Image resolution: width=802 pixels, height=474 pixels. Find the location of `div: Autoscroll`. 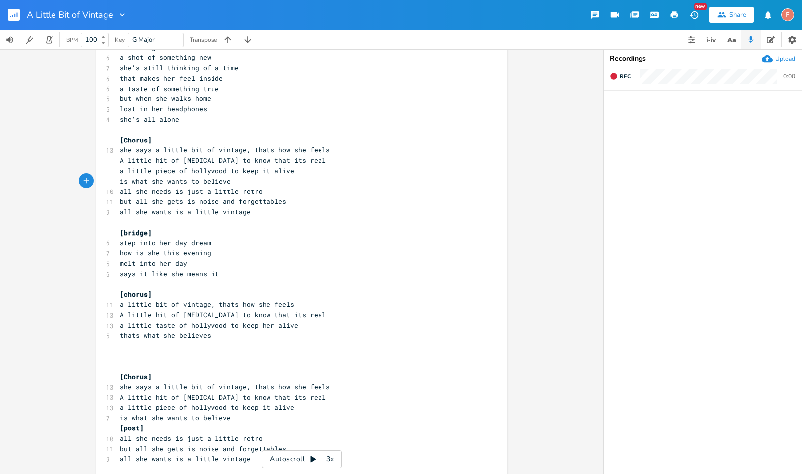

div: Autoscroll is located at coordinates (302, 460).